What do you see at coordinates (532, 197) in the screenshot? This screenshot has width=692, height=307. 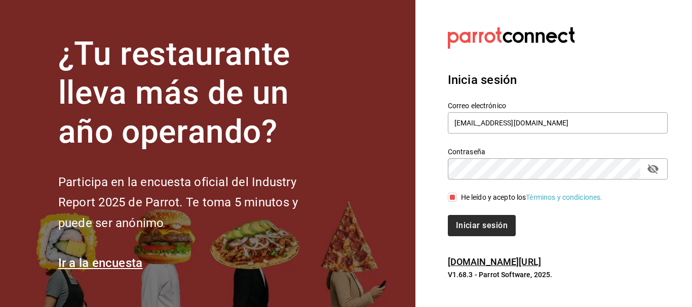 I see `div: He leído y acepto los` at bounding box center [532, 197].